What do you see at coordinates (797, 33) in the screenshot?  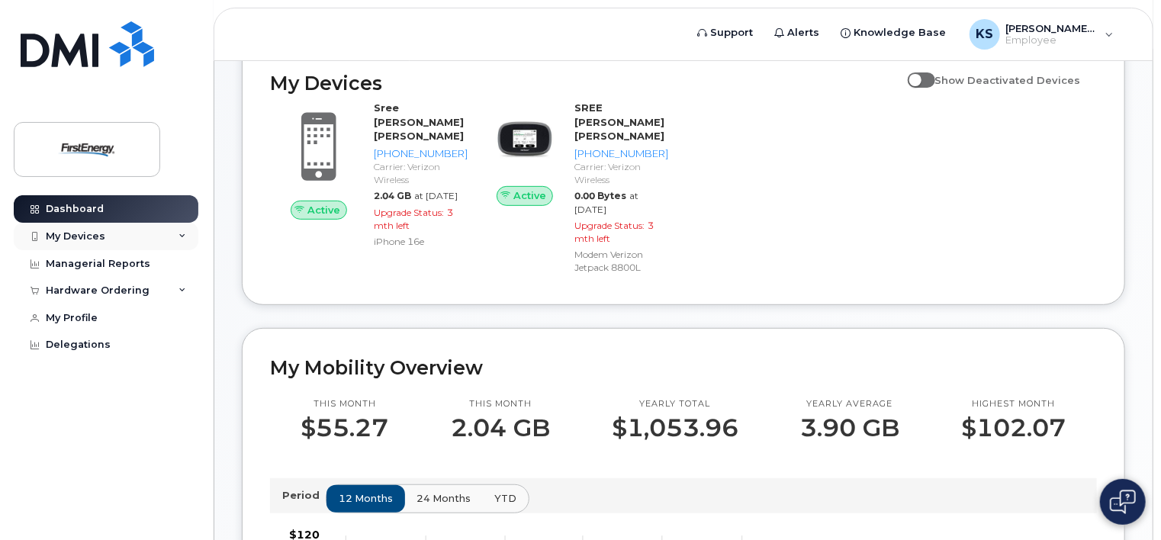 I see `a: Alerts` at bounding box center [797, 33].